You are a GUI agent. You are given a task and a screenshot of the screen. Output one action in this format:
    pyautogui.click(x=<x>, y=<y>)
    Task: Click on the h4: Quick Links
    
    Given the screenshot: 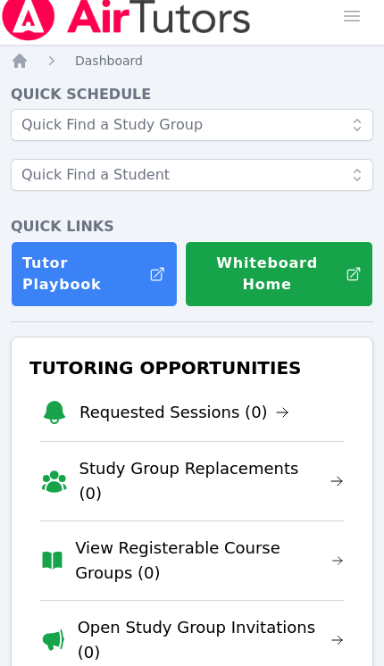 What is the action you would take?
    pyautogui.click(x=192, y=227)
    